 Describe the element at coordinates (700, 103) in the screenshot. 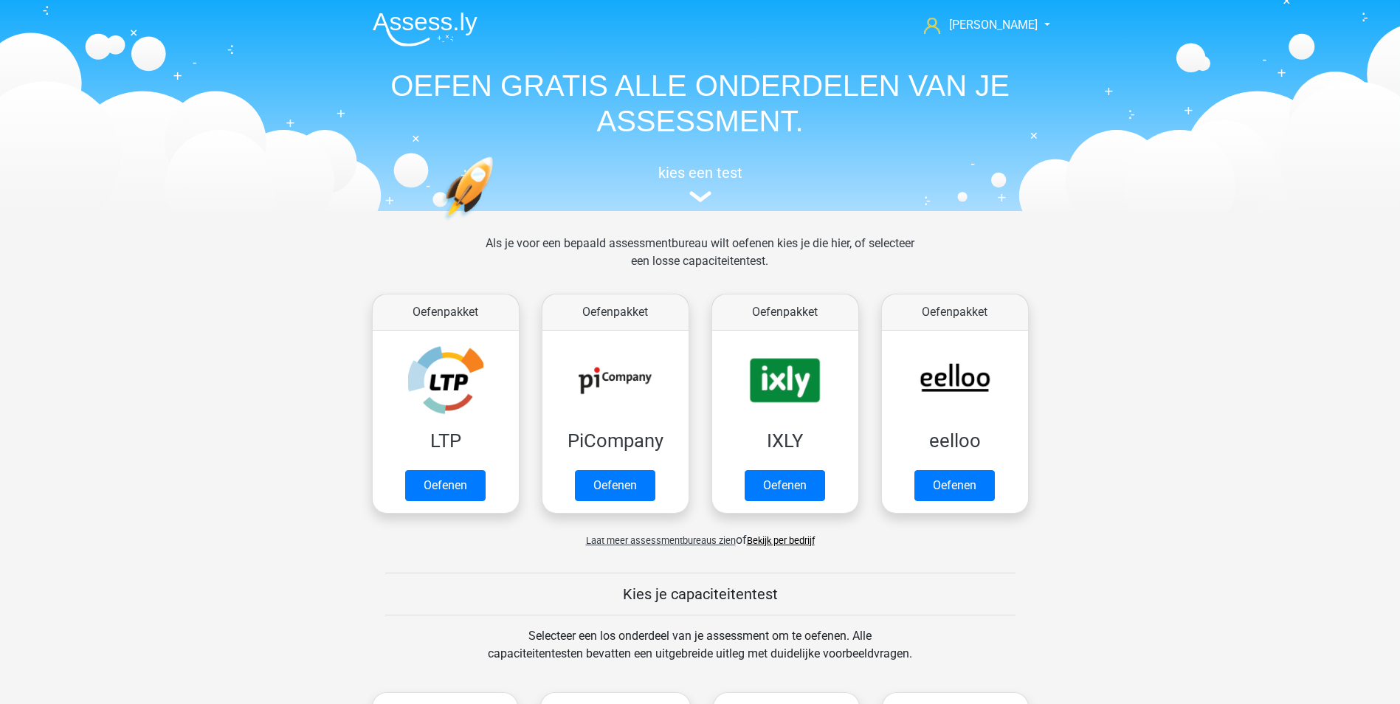

I see `h1: OEFEN GRATIS ALLE ONDERDELEN VAN JE ASSESSMENT.` at that location.